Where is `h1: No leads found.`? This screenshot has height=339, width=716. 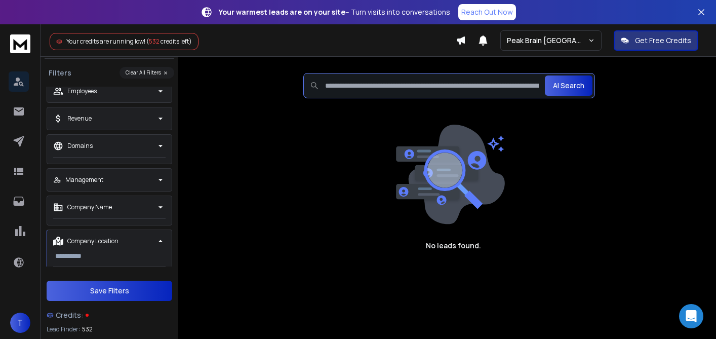
h1: No leads found. is located at coordinates (453, 246).